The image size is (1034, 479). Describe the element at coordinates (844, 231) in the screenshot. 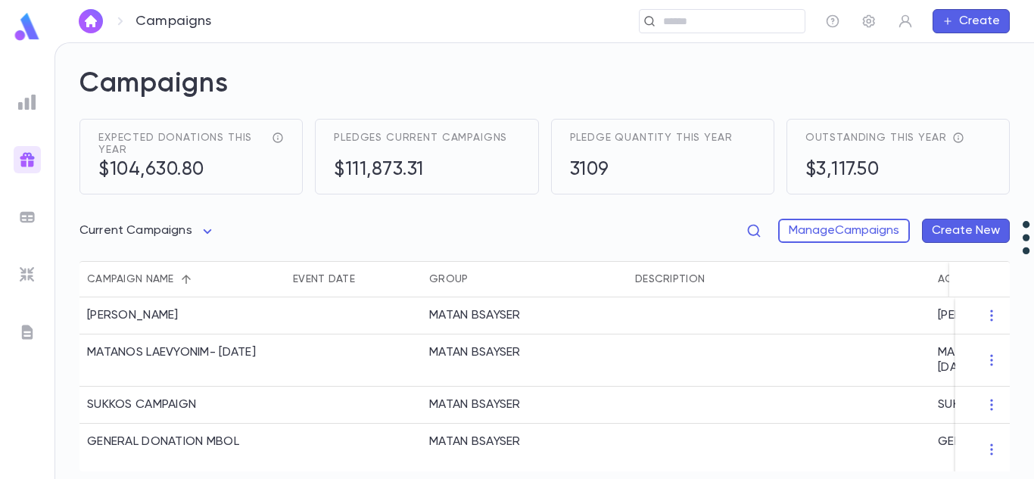

I see `button: ManageCampaigns` at that location.